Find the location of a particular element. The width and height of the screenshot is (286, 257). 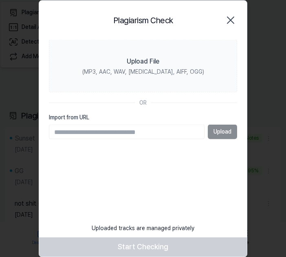

div: Uploaded tracks are managed privately is located at coordinates (143, 228).